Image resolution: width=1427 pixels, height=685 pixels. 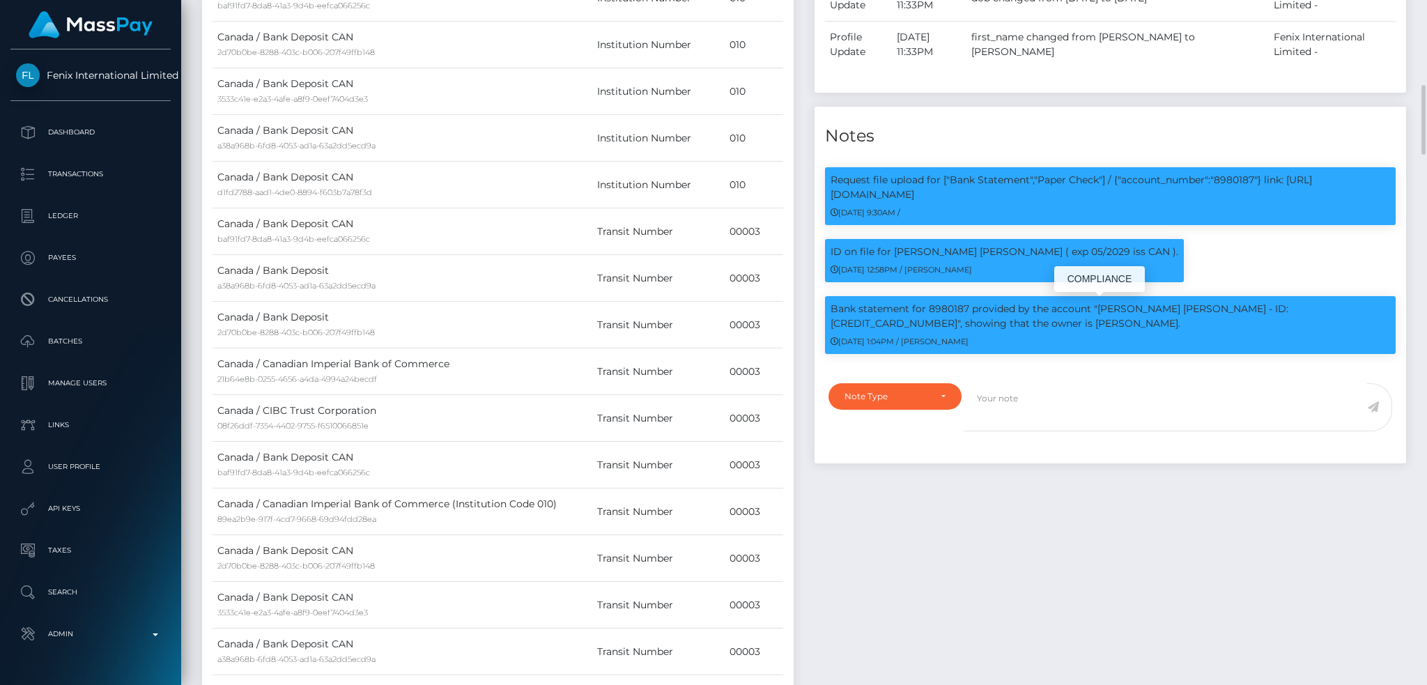 I want to click on span: Fenix International Limited, so click(x=91, y=75).